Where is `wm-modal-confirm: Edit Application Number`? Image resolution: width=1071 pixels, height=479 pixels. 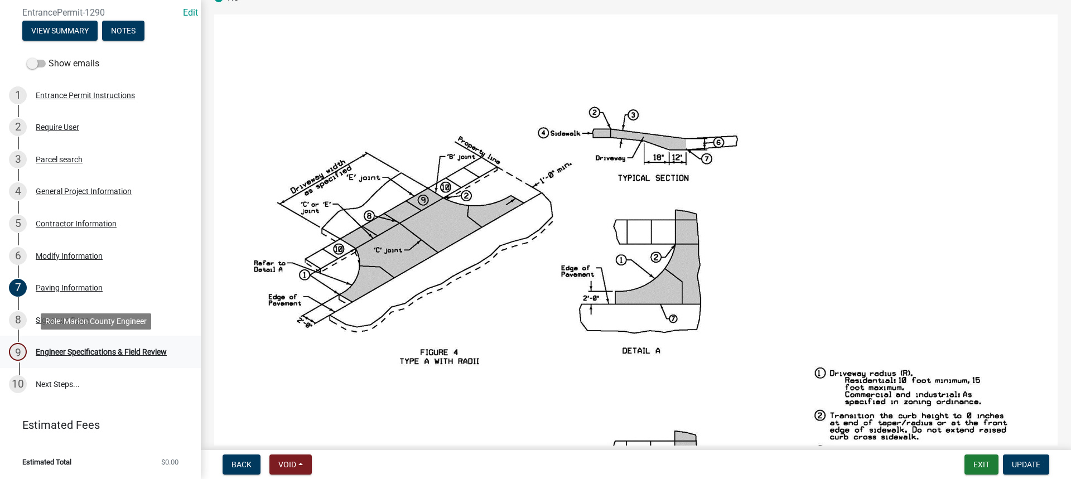
wm-modal-confirm: Edit Application Number is located at coordinates (190, 12).